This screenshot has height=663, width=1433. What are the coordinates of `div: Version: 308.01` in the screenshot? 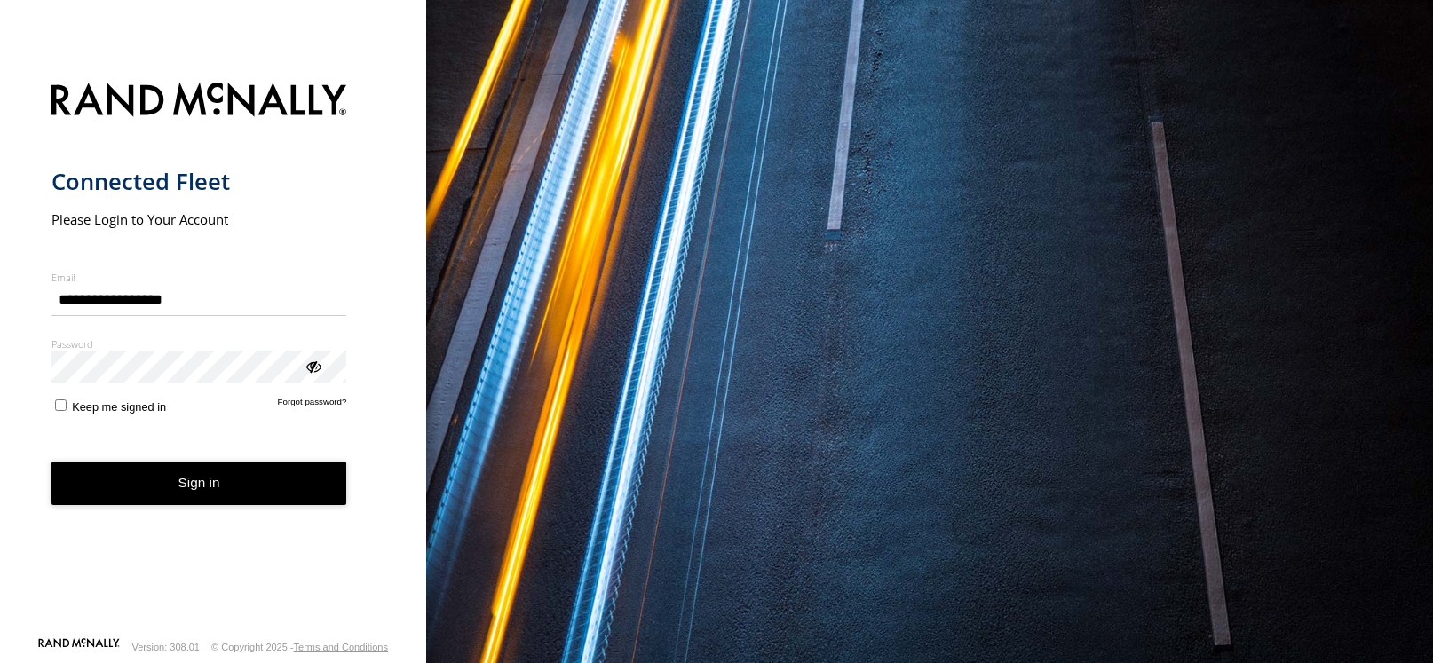 It's located at (166, 647).